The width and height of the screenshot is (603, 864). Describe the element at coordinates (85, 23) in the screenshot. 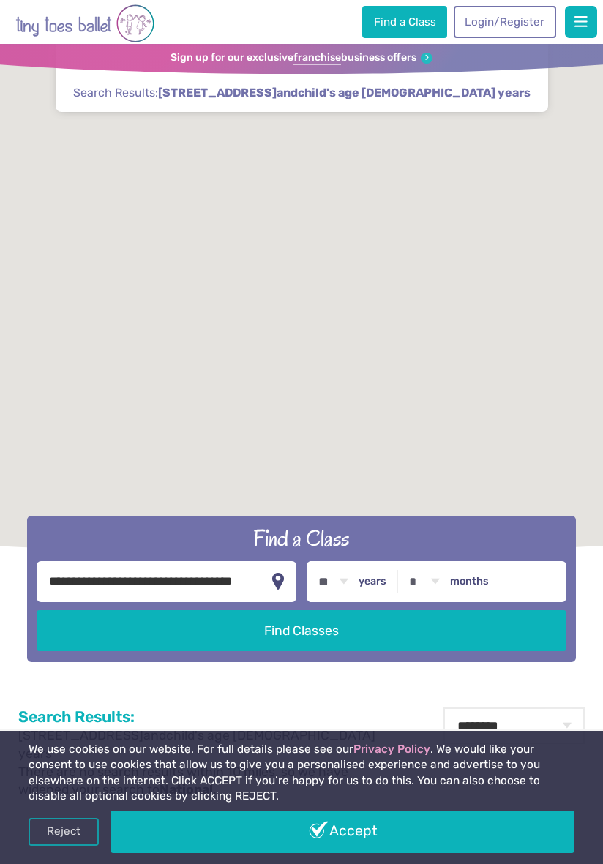

I see `img: tiny toes ballet` at that location.